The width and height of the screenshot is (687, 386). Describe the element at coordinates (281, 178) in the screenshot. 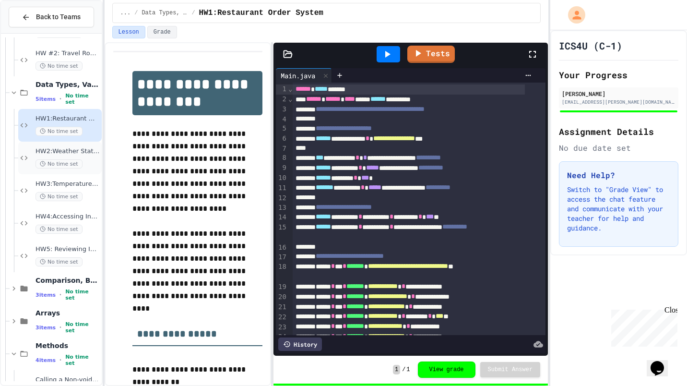

I see `div: 10` at that location.